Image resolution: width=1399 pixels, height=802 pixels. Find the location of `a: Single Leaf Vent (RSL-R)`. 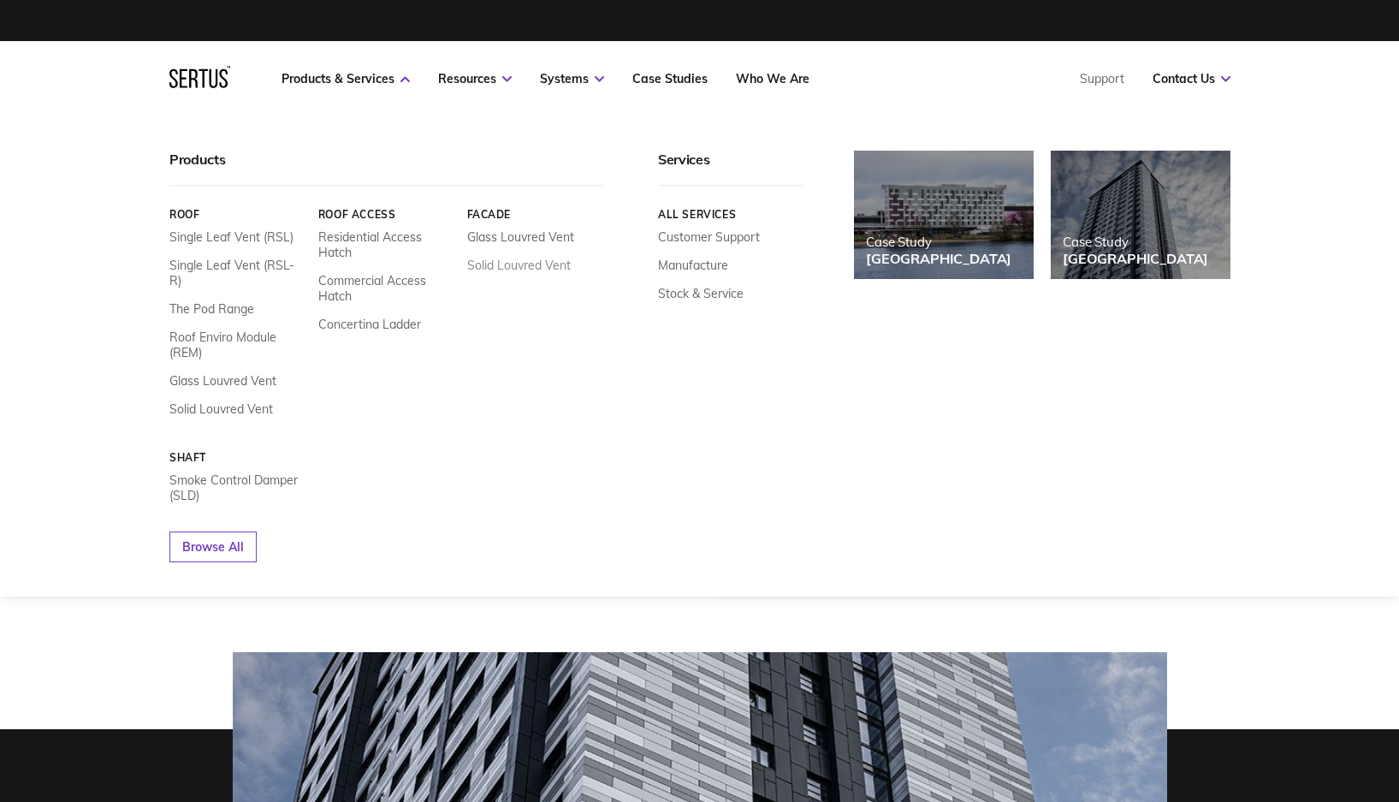

a: Single Leaf Vent (RSL-R) is located at coordinates (237, 273).